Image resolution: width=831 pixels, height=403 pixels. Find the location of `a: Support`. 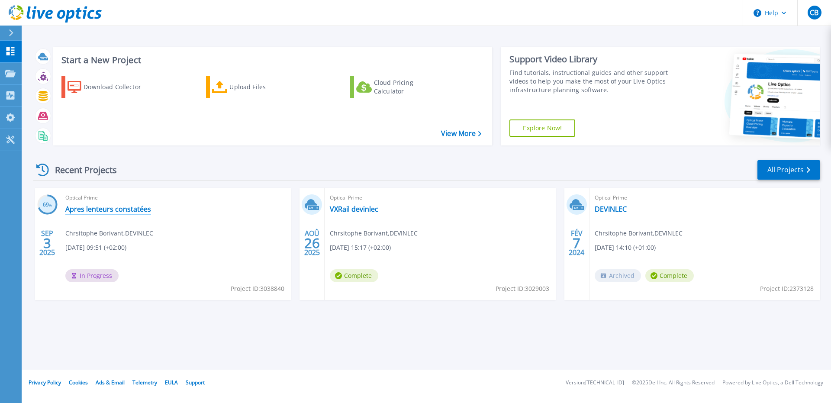

a: Support is located at coordinates (195, 382).